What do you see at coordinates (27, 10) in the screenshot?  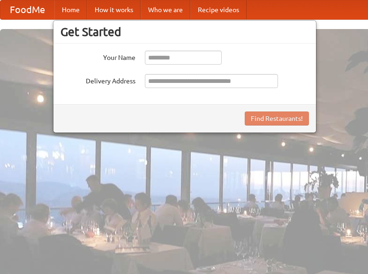 I see `a: FoodMe` at bounding box center [27, 10].